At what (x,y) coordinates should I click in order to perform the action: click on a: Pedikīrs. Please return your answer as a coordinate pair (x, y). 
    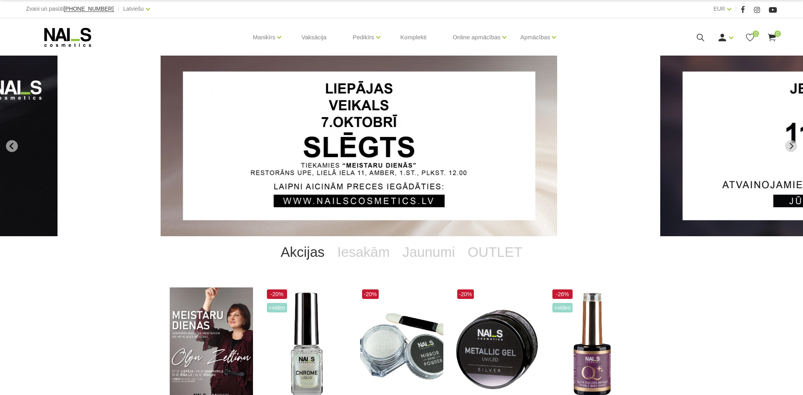
    Looking at the image, I should click on (363, 37).